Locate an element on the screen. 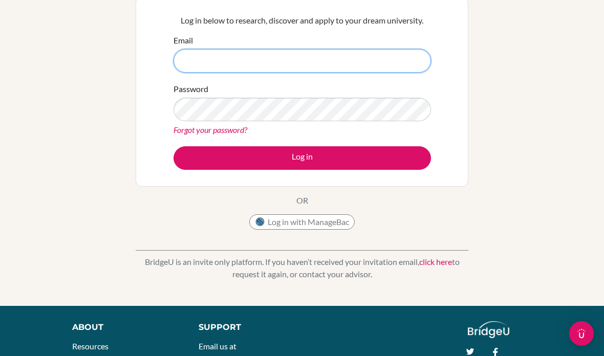 This screenshot has height=356, width=604. a: click here is located at coordinates (436, 262).